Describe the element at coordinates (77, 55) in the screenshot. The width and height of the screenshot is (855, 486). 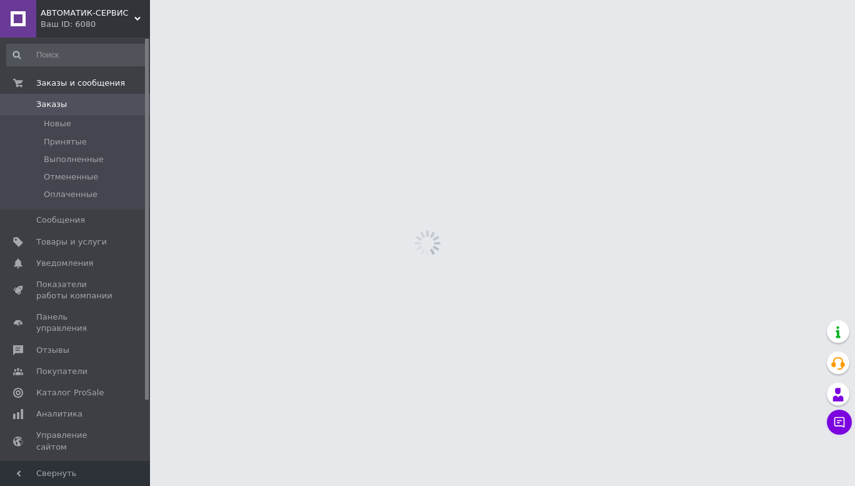
I see `input: Поиск` at that location.